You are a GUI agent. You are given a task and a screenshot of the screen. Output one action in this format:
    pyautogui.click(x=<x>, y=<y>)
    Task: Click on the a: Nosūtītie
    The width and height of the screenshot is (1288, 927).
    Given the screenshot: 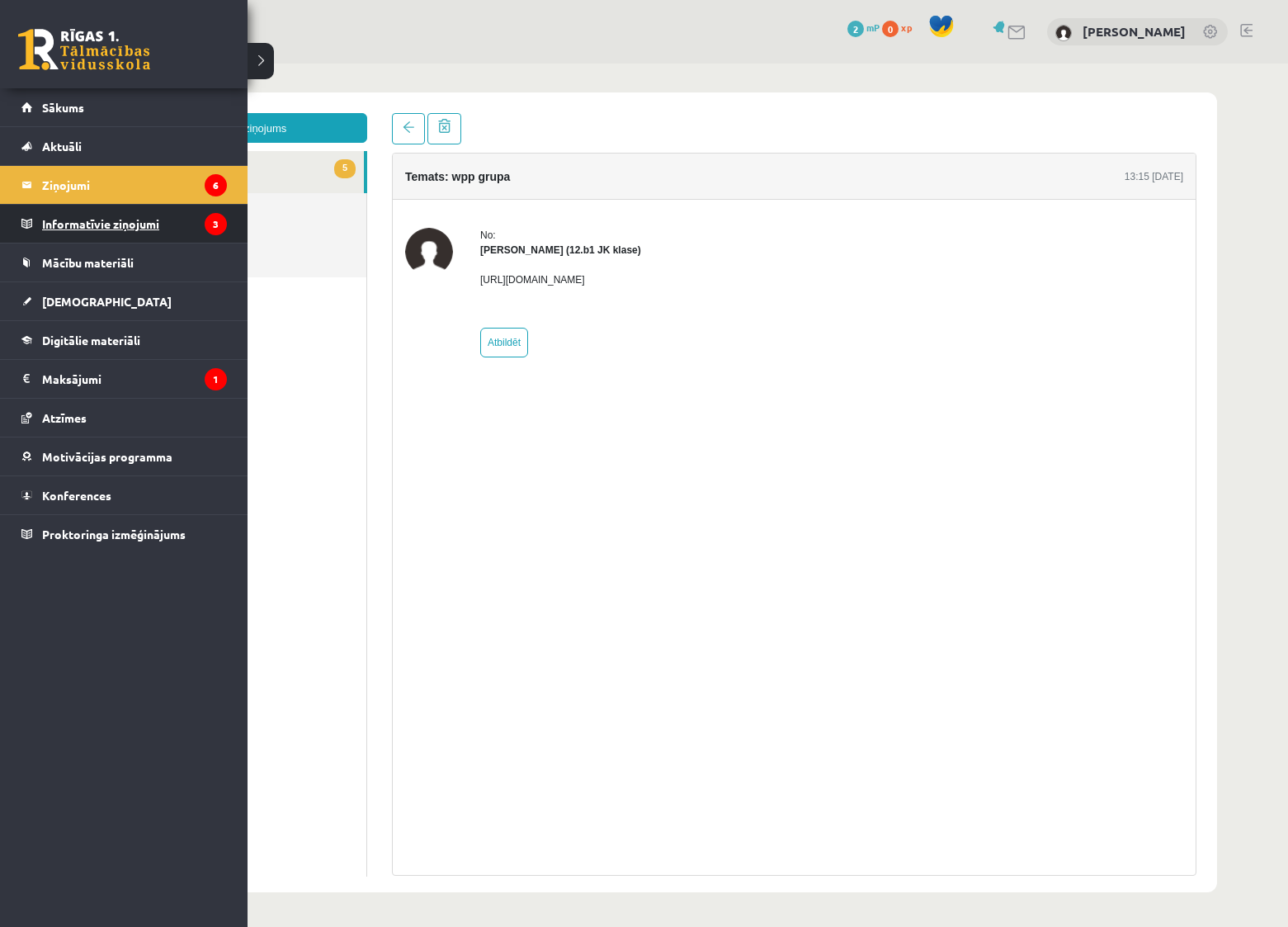 What is the action you would take?
    pyautogui.click(x=175, y=150)
    